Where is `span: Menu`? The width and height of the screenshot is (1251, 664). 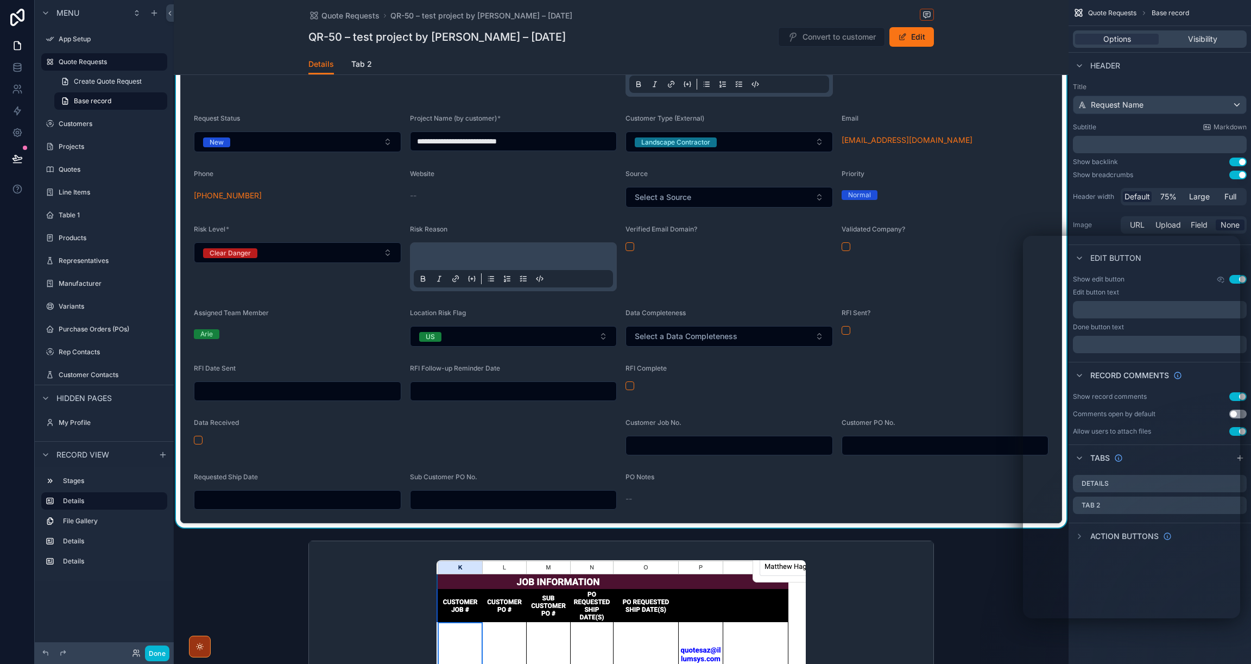
span: Menu is located at coordinates (68, 13).